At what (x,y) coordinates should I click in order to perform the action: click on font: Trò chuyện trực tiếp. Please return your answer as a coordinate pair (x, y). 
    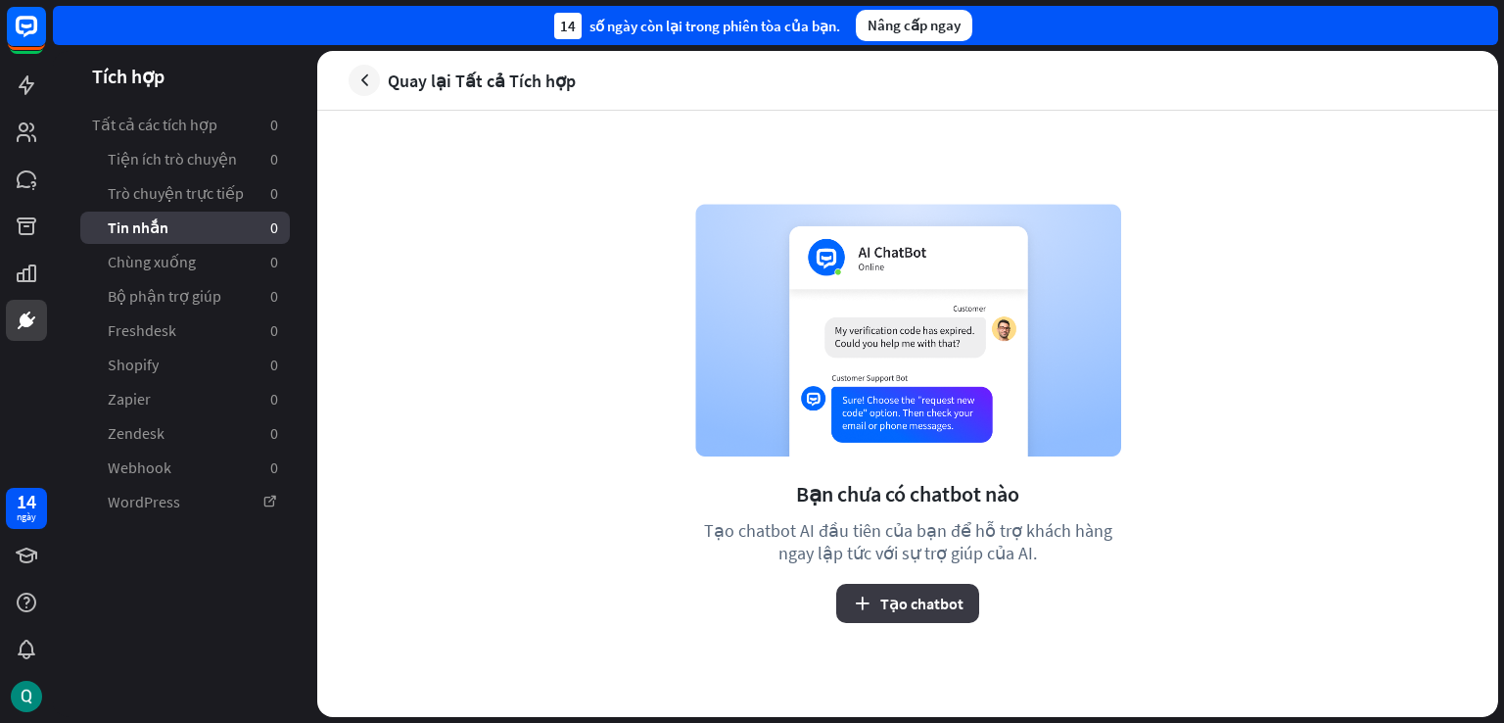
    Looking at the image, I should click on (175, 193).